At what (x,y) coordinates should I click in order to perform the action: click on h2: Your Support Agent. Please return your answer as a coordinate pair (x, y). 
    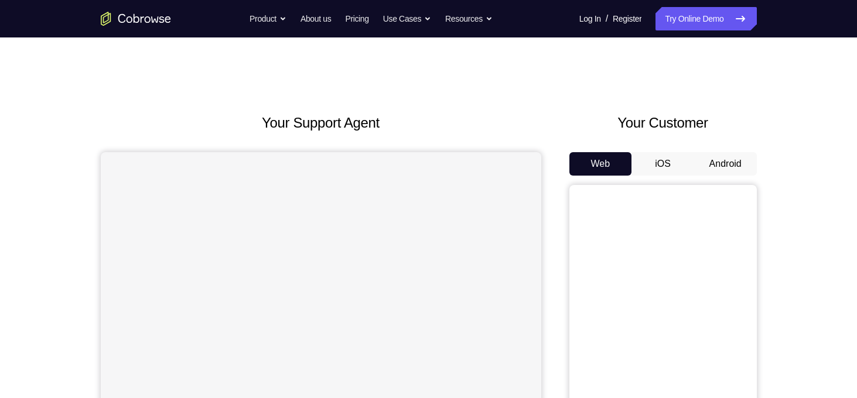
    Looking at the image, I should click on (321, 123).